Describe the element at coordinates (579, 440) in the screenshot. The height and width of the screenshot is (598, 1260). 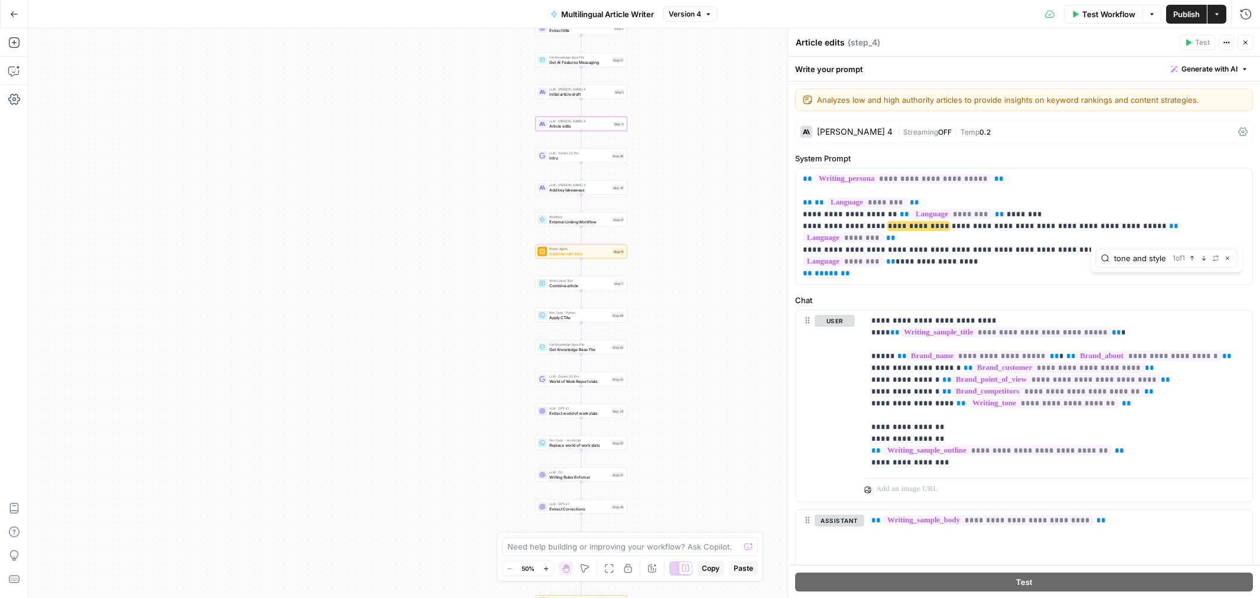
I see `span: Run Code · JavaScript` at that location.